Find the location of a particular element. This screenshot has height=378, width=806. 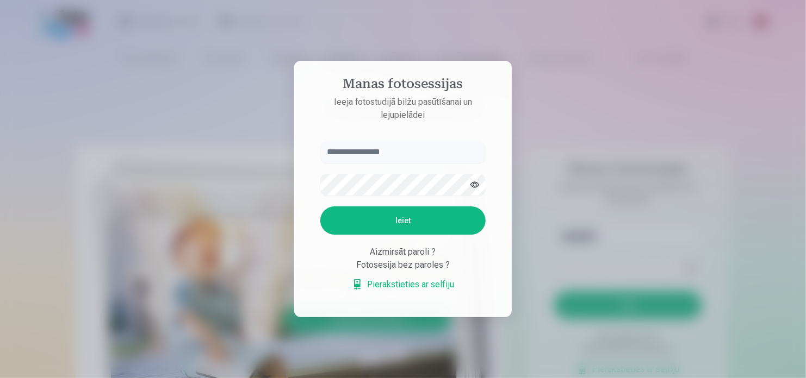

button: Ieiet is located at coordinates (403, 221).